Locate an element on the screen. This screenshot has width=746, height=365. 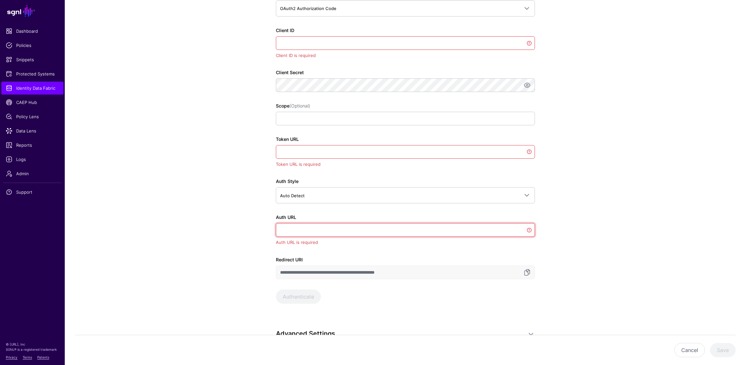
div: Auth URL is required is located at coordinates (405, 242).